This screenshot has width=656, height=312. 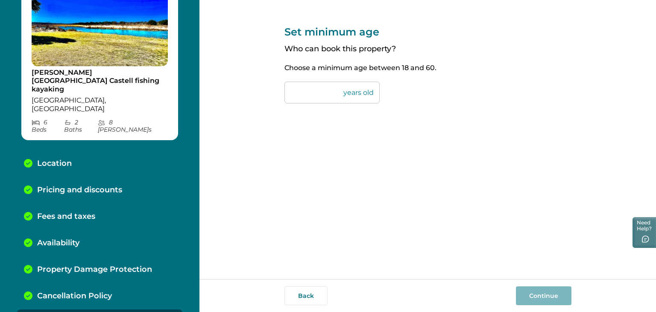 What do you see at coordinates (428, 32) in the screenshot?
I see `p: Set minimum age` at bounding box center [428, 32].